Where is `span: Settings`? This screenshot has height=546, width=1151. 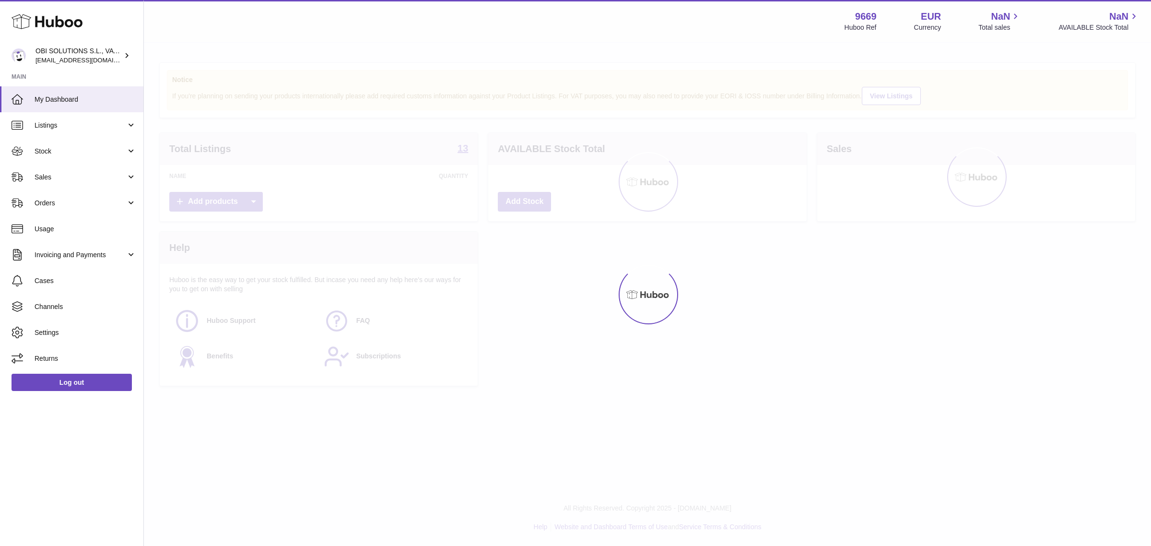
span: Settings is located at coordinates (85, 332).